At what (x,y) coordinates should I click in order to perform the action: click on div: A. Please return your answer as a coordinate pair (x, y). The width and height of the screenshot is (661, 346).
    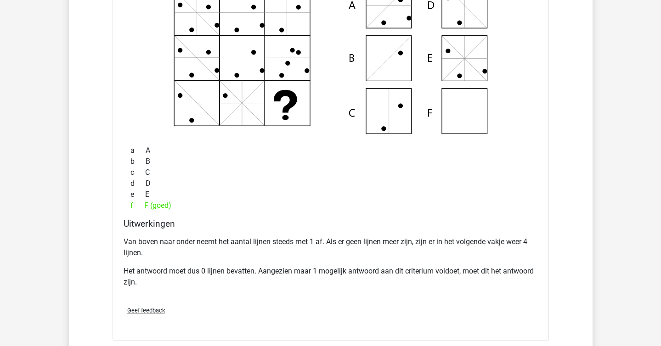
    Looking at the image, I should click on (331, 151).